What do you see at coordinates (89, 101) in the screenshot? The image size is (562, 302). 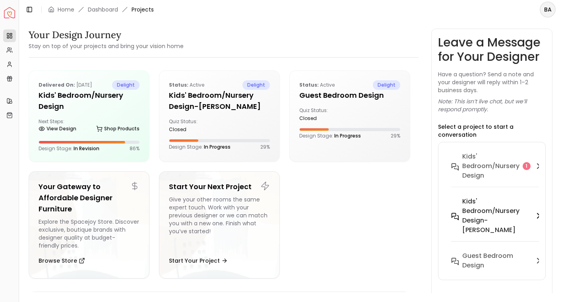 I see `h5: Kids' Bedroom/Nursery design` at bounding box center [89, 101].